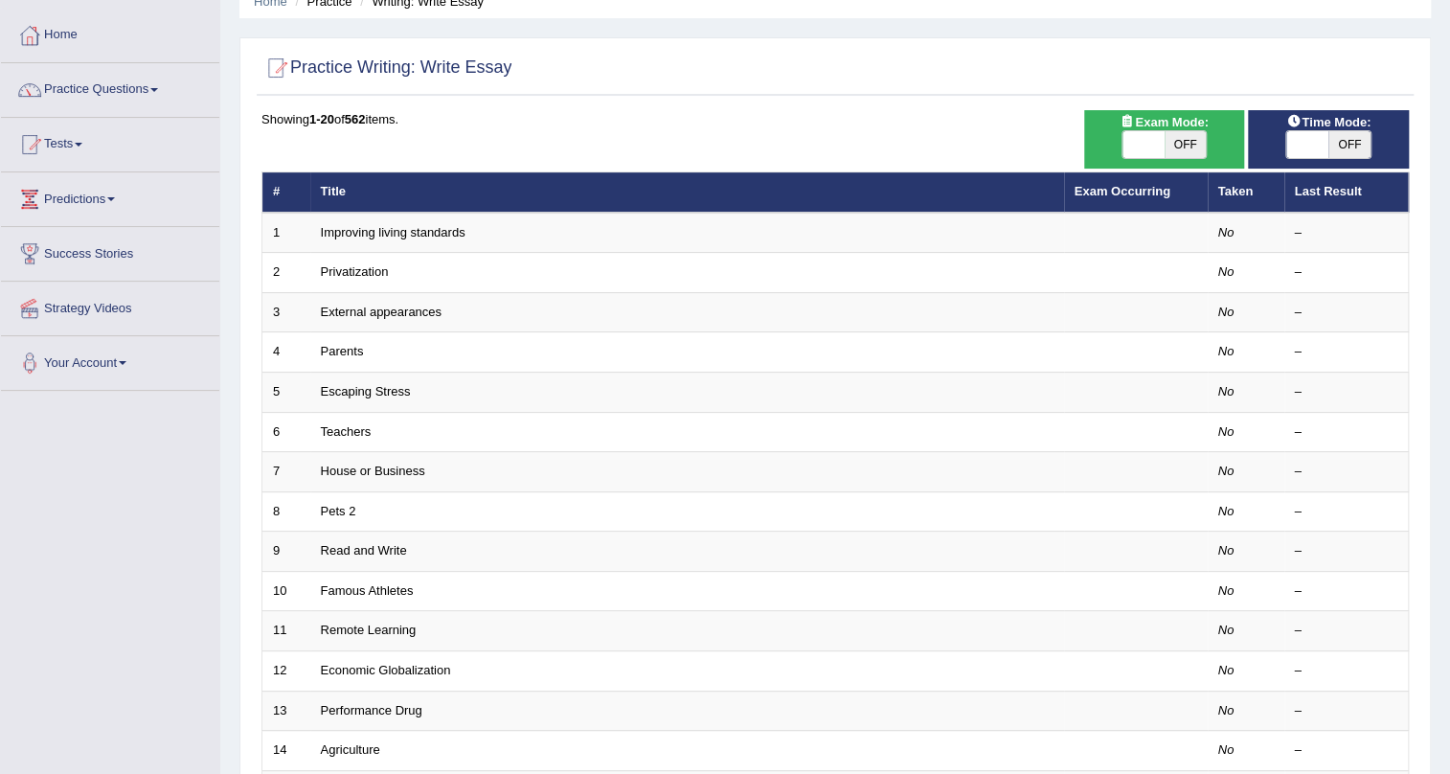  I want to click on td: 12, so click(286, 670).